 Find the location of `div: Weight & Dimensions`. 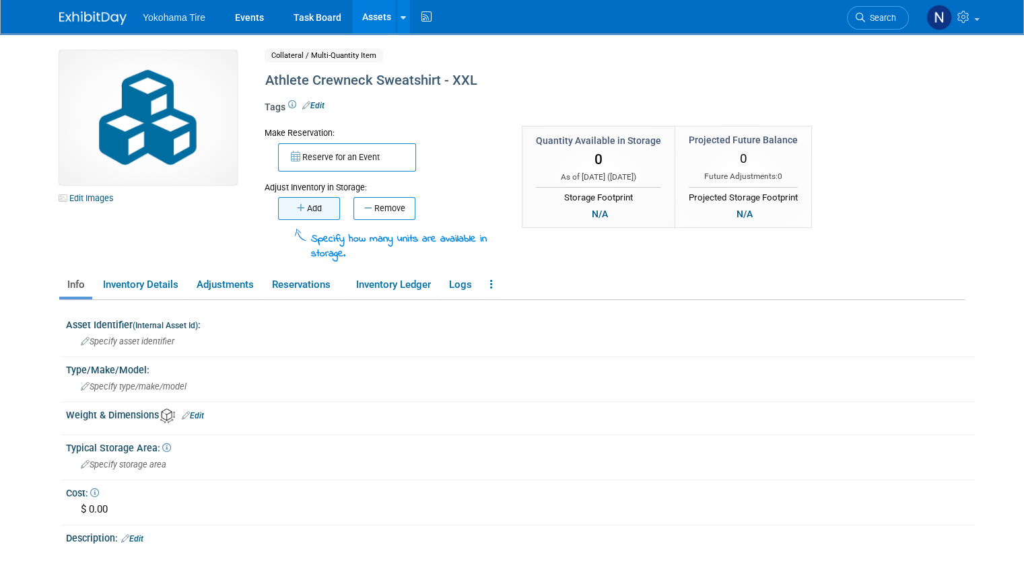

div: Weight & Dimensions is located at coordinates (520, 414).